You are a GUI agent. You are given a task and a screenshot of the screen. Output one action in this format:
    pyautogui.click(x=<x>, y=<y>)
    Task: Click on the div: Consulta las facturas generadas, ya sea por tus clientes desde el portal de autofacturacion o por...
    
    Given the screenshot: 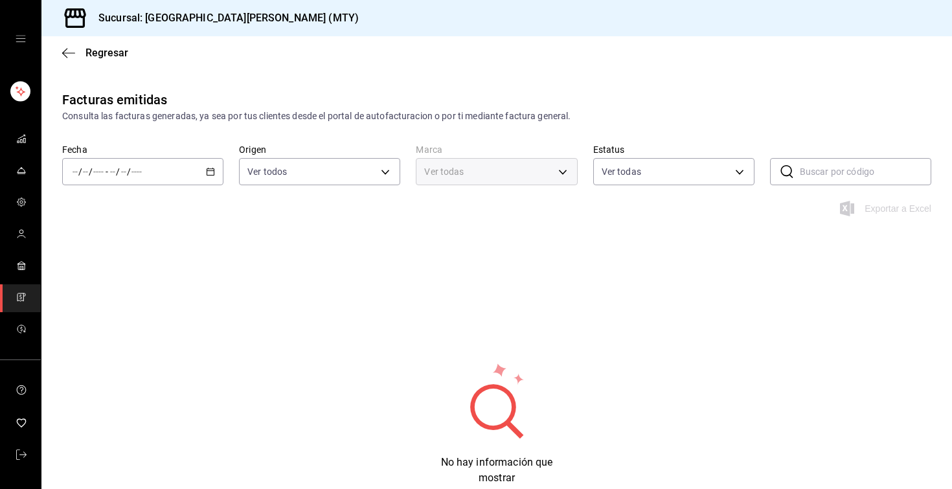 What is the action you would take?
    pyautogui.click(x=497, y=116)
    